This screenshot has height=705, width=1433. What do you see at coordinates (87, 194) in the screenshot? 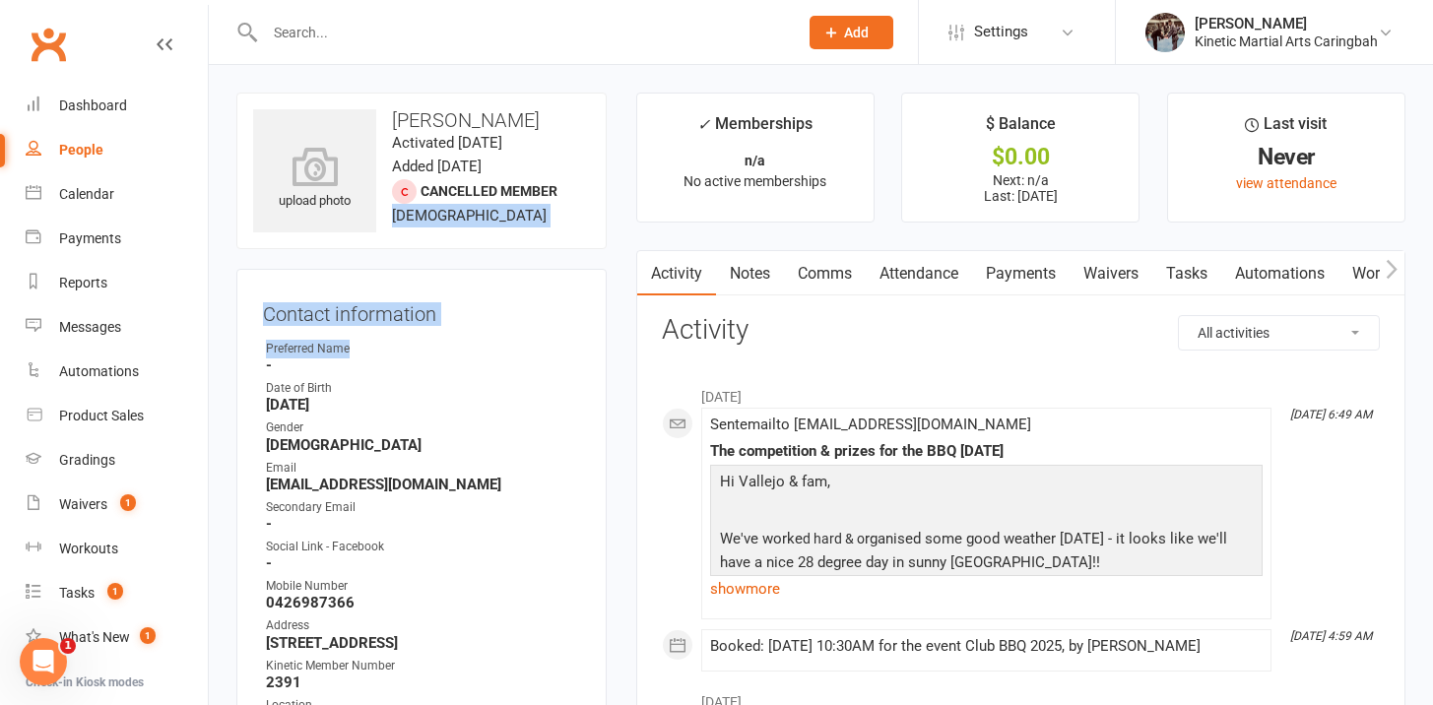
I see `div: Calendar` at bounding box center [87, 194].